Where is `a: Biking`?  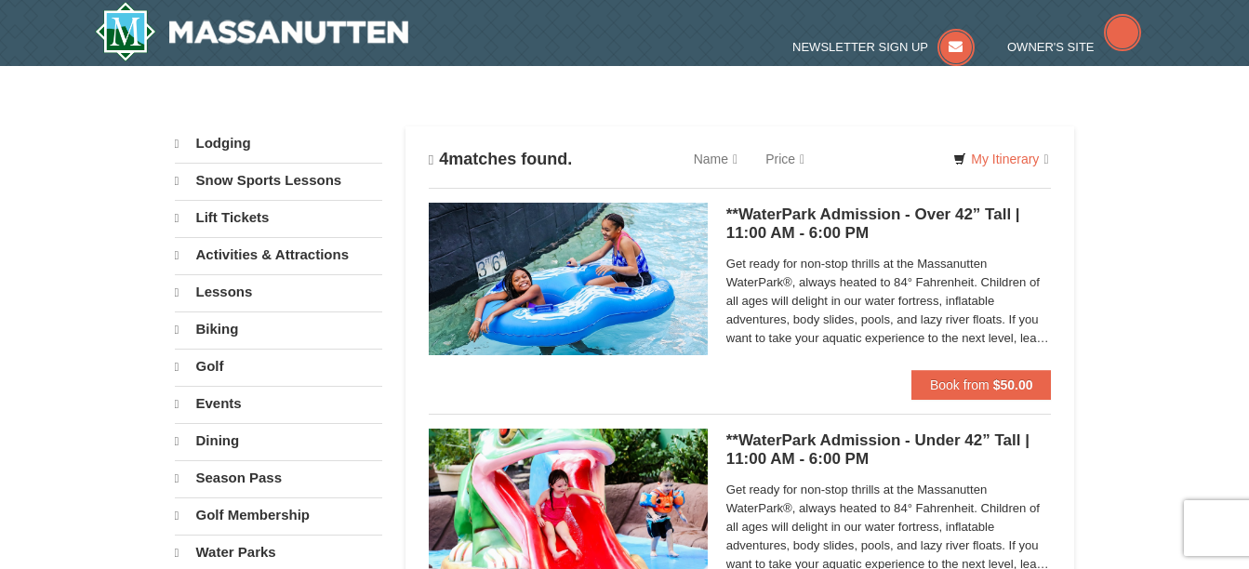
a: Biking is located at coordinates (278, 329).